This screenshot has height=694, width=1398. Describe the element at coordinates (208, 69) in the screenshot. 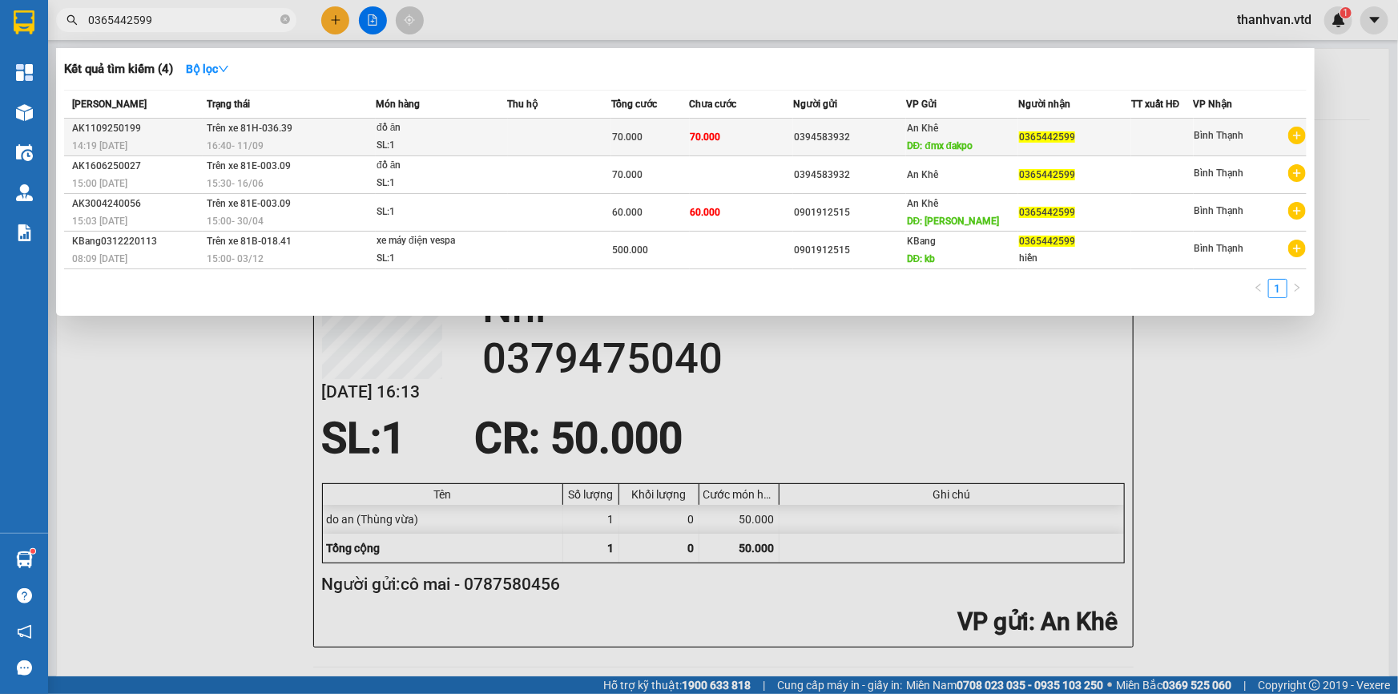

I see `button: Bộ lọcdown` at that location.